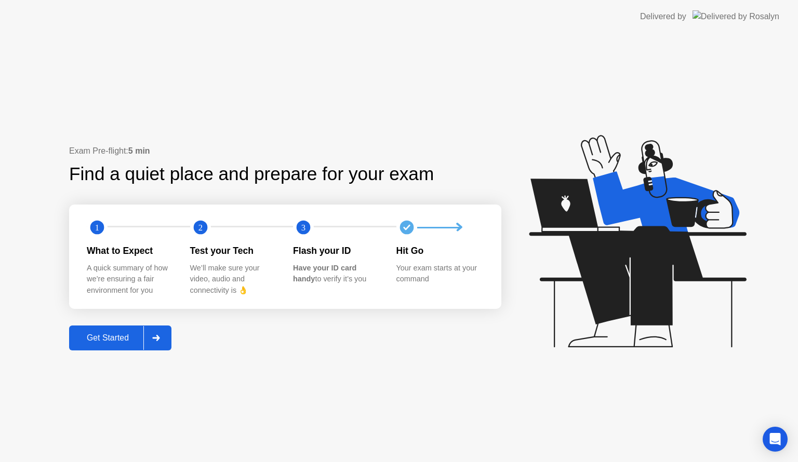 This screenshot has height=462, width=798. Describe the element at coordinates (439, 274) in the screenshot. I see `div: Your exam starts at your command` at that location.